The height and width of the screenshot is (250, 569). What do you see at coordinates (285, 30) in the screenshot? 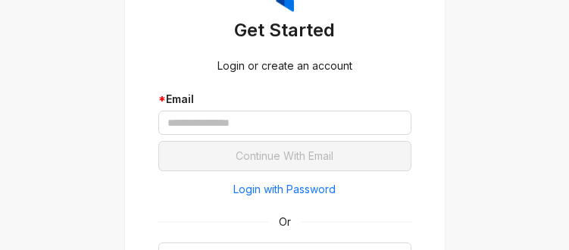
I see `h3: Get Started` at bounding box center [285, 30].